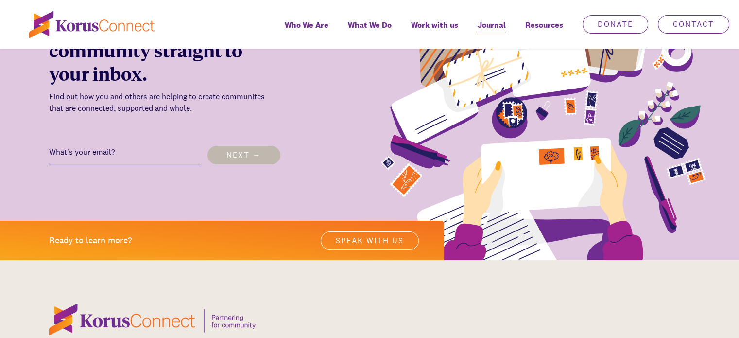 This screenshot has height=338, width=739. Describe the element at coordinates (492, 31) in the screenshot. I see `a: Journal` at that location.